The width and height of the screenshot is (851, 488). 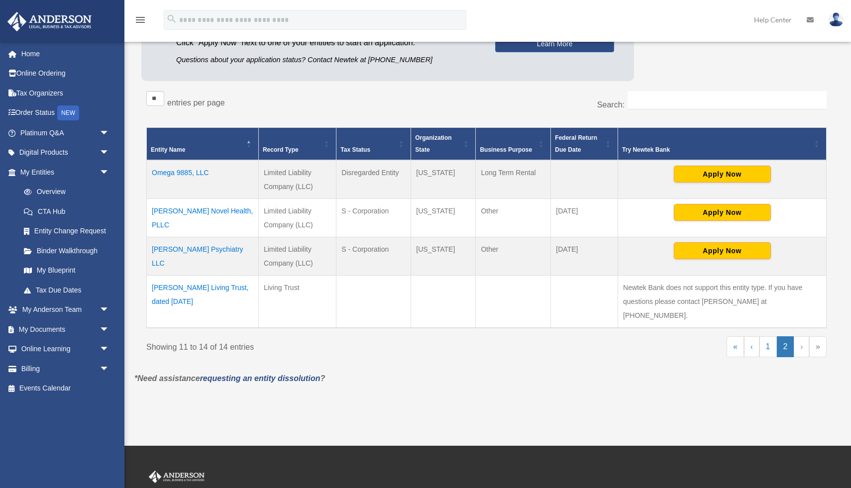 I want to click on a: Entity Change Request, so click(x=67, y=231).